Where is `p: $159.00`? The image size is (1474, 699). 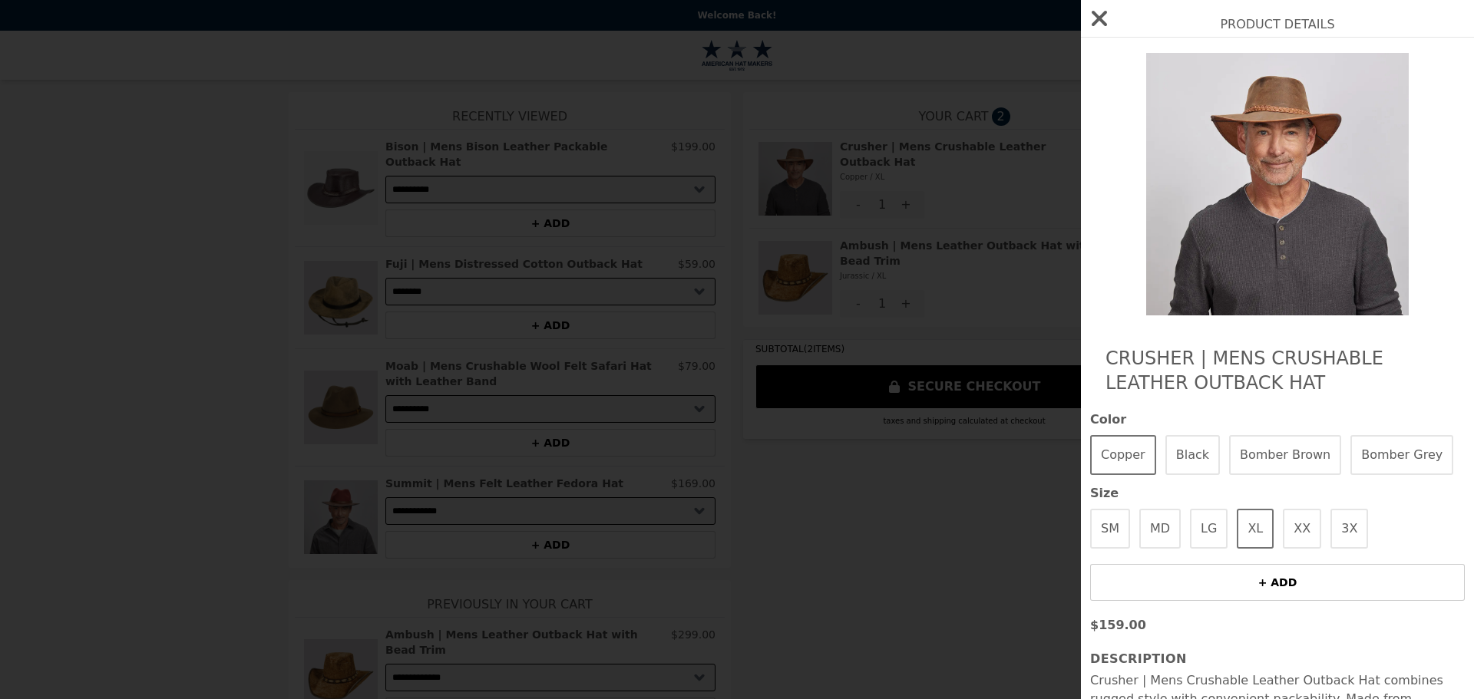
p: $159.00 is located at coordinates (1277, 626).